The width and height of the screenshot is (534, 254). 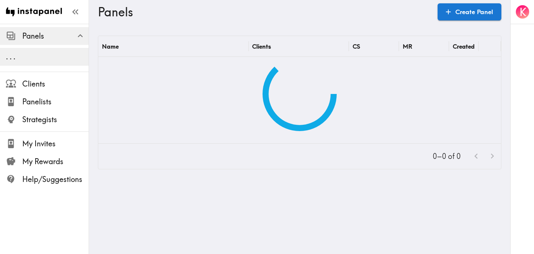 What do you see at coordinates (447, 156) in the screenshot?
I see `p: 0–0 of 0` at bounding box center [447, 156].